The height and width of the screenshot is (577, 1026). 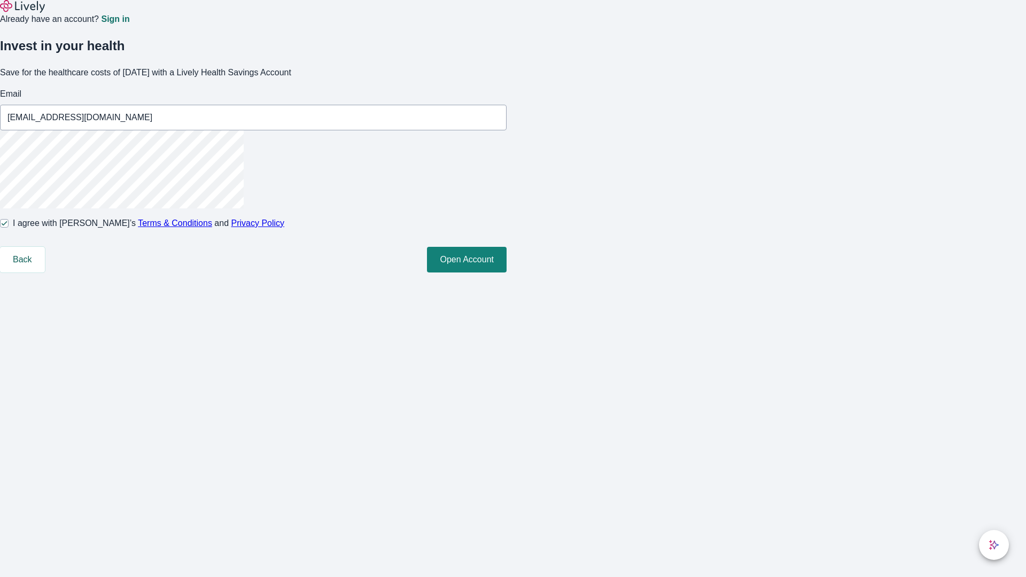 What do you see at coordinates (115, 19) in the screenshot?
I see `div: Sign in` at bounding box center [115, 19].